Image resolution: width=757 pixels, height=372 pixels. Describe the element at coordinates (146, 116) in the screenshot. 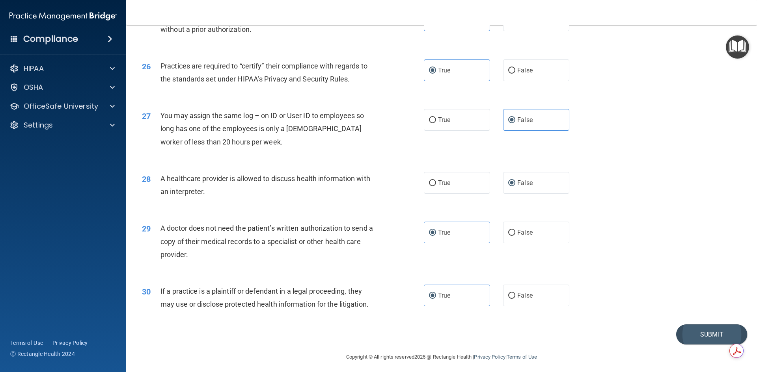

I see `span: 27` at that location.